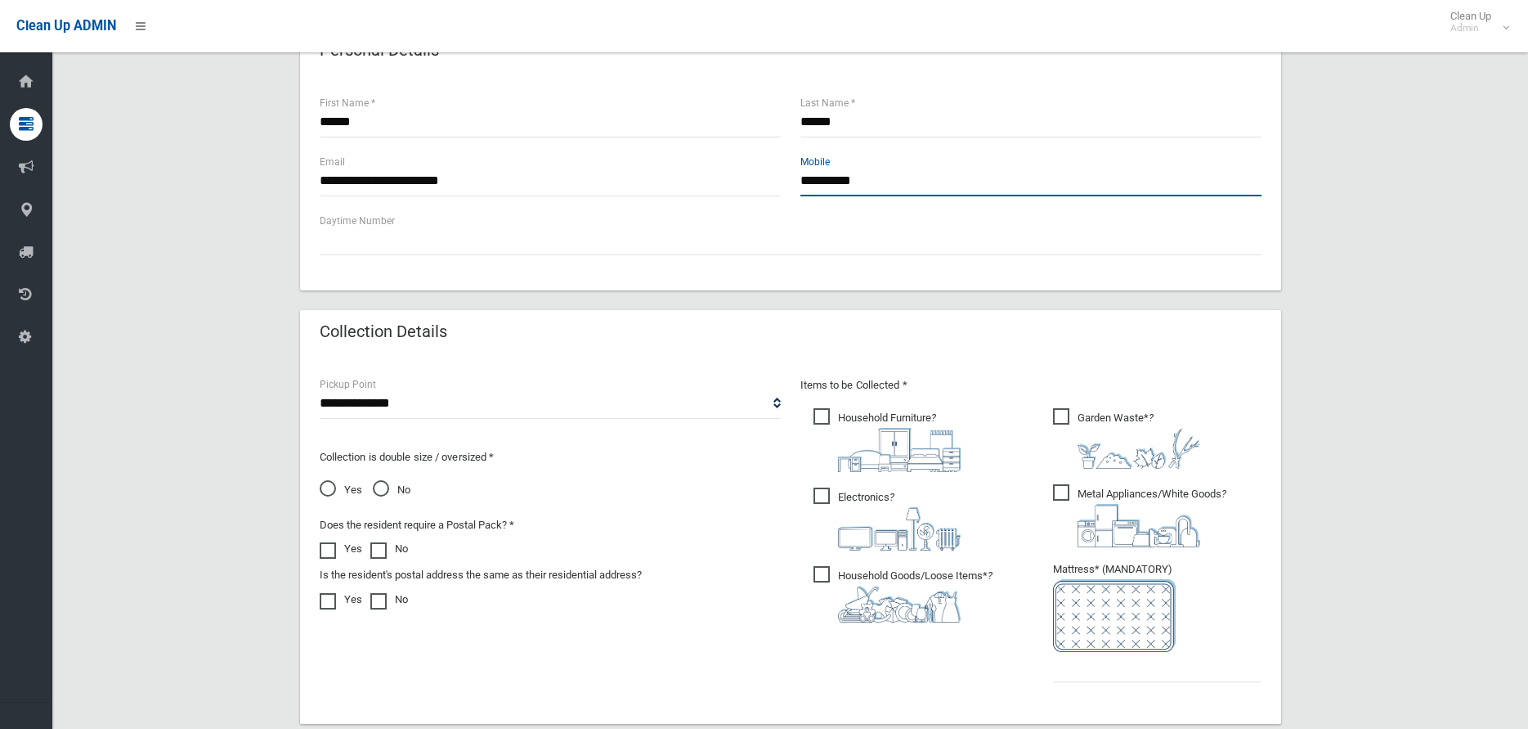 The width and height of the screenshot is (1528, 729). Describe the element at coordinates (1114, 615) in the screenshot. I see `img: e7408bece873d2c1783593a074e5cb2f.png` at that location.